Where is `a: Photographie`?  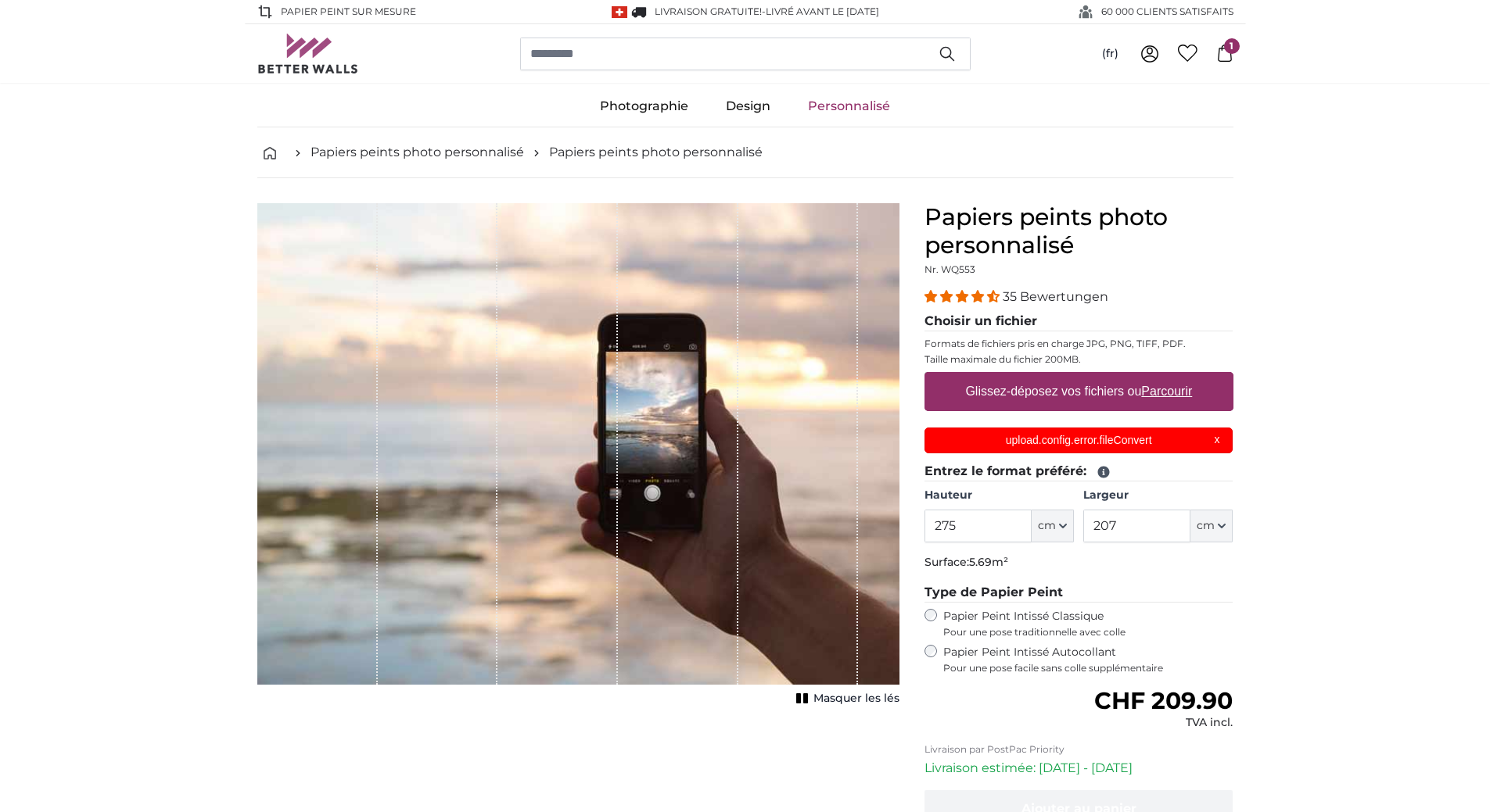 a: Photographie is located at coordinates (644, 106).